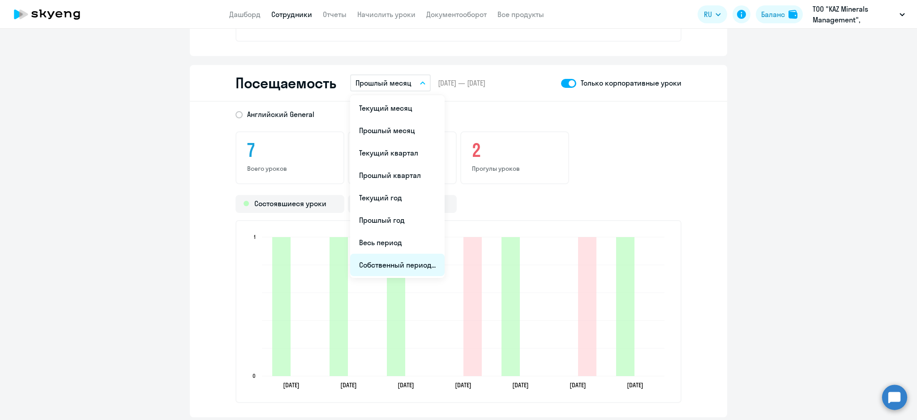 The height and width of the screenshot is (420, 917). I want to click on h3: 7, so click(290, 150).